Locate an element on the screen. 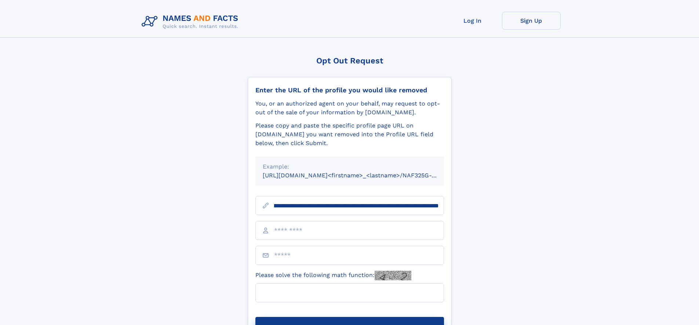 The width and height of the screenshot is (699, 325). div: Enter the URL of the profile you would like removed is located at coordinates (350, 90).